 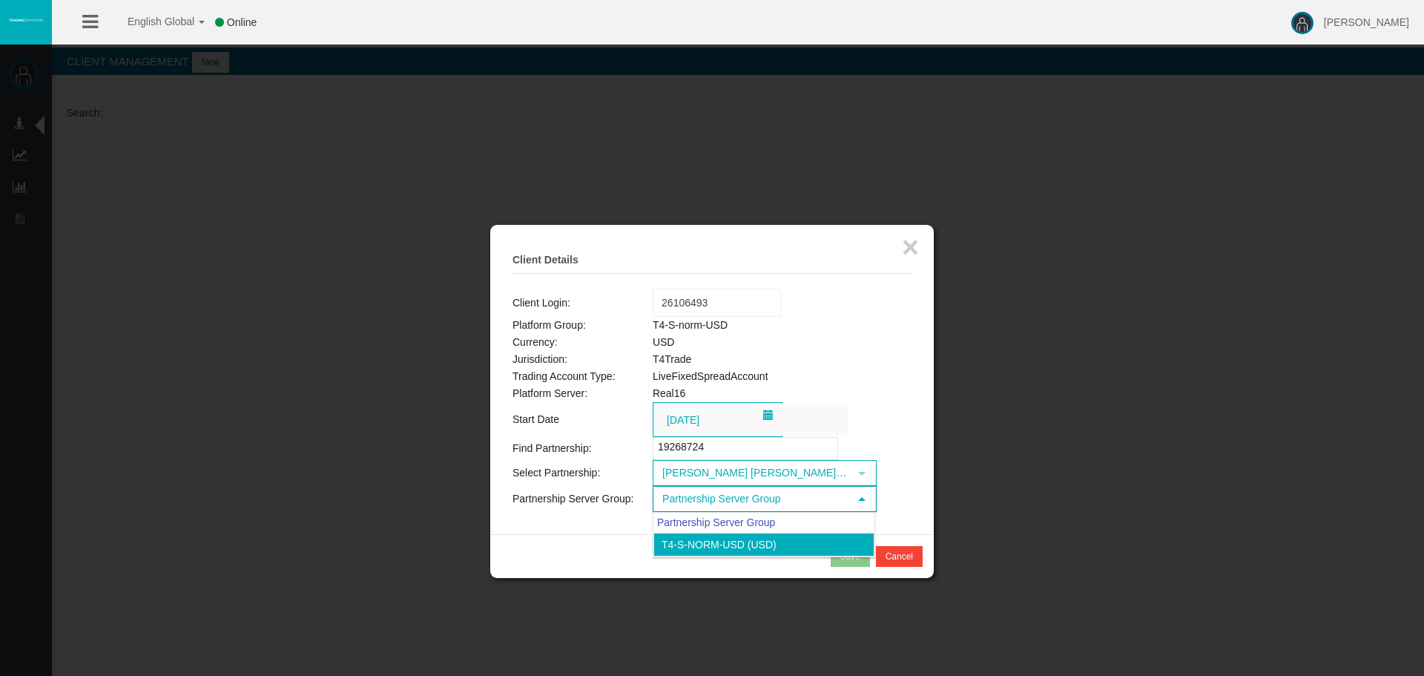 I want to click on button: Cancel, so click(x=899, y=556).